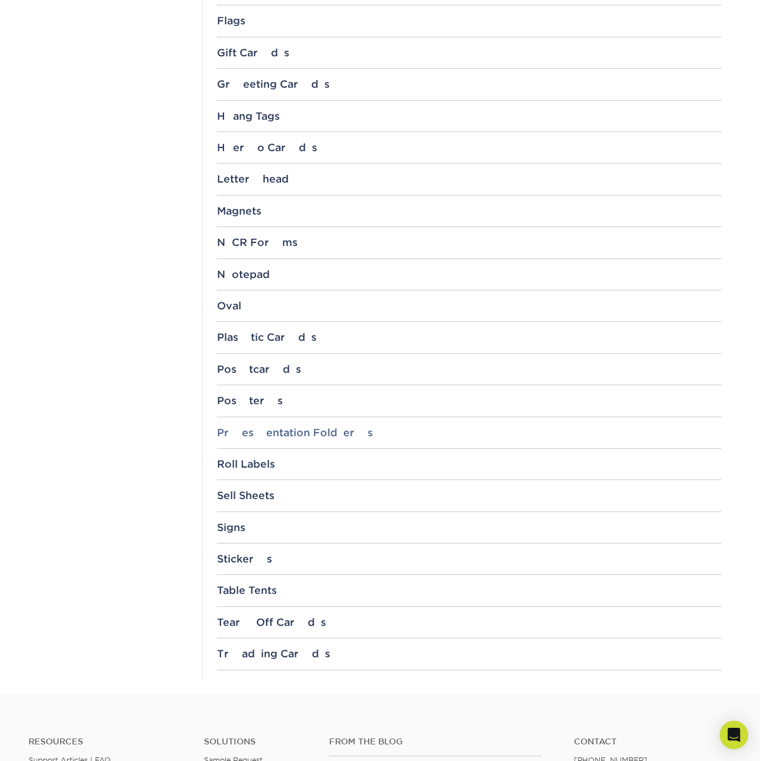 Image resolution: width=760 pixels, height=761 pixels. What do you see at coordinates (469, 211) in the screenshot?
I see `div: Magnets` at bounding box center [469, 211].